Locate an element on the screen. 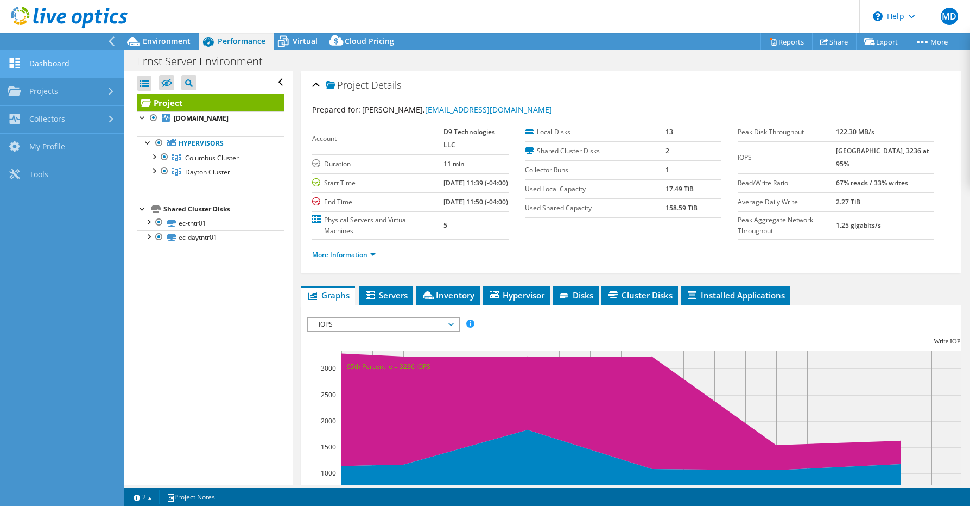 The image size is (970, 506). span: Cloud Pricing is located at coordinates (369, 41).